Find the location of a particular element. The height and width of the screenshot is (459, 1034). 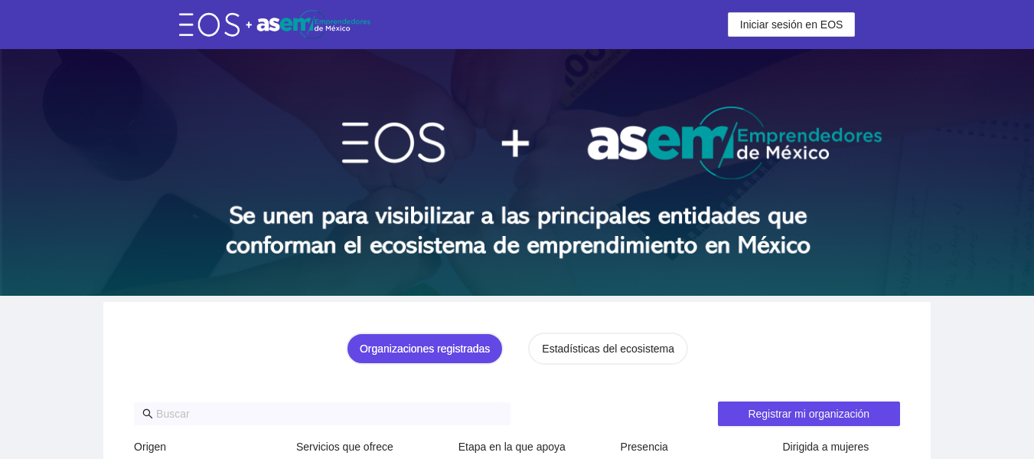

img: eos-asem-logo.38b026ae.png is located at coordinates (275, 24).